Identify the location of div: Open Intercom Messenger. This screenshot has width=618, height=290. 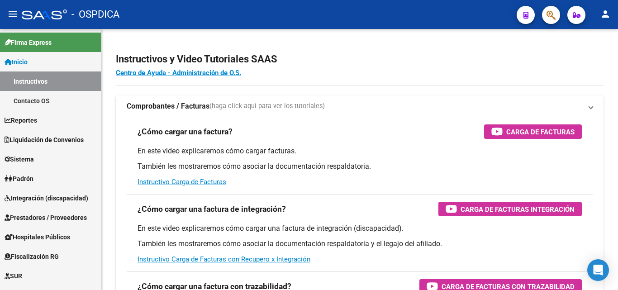
(598, 270).